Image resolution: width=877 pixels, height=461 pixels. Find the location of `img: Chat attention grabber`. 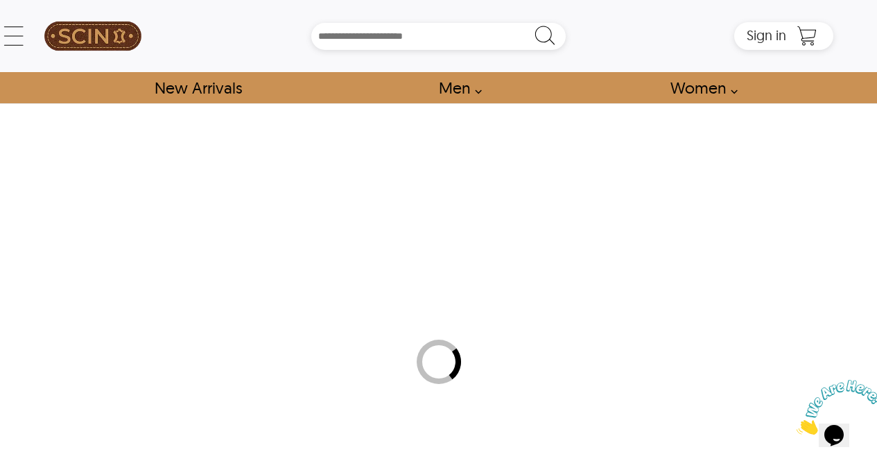

img: Chat attention grabber is located at coordinates (49, 33).